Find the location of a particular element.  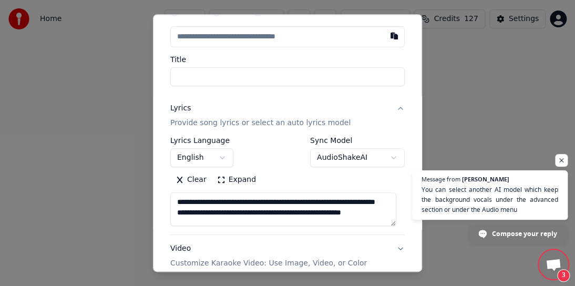

p: Customize Karaoke Video: Use Image, Video, or Color is located at coordinates (269, 263).